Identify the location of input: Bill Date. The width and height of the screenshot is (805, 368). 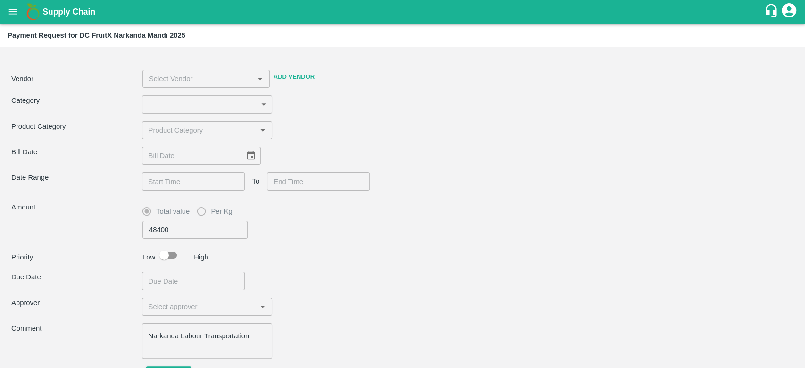
(190, 156).